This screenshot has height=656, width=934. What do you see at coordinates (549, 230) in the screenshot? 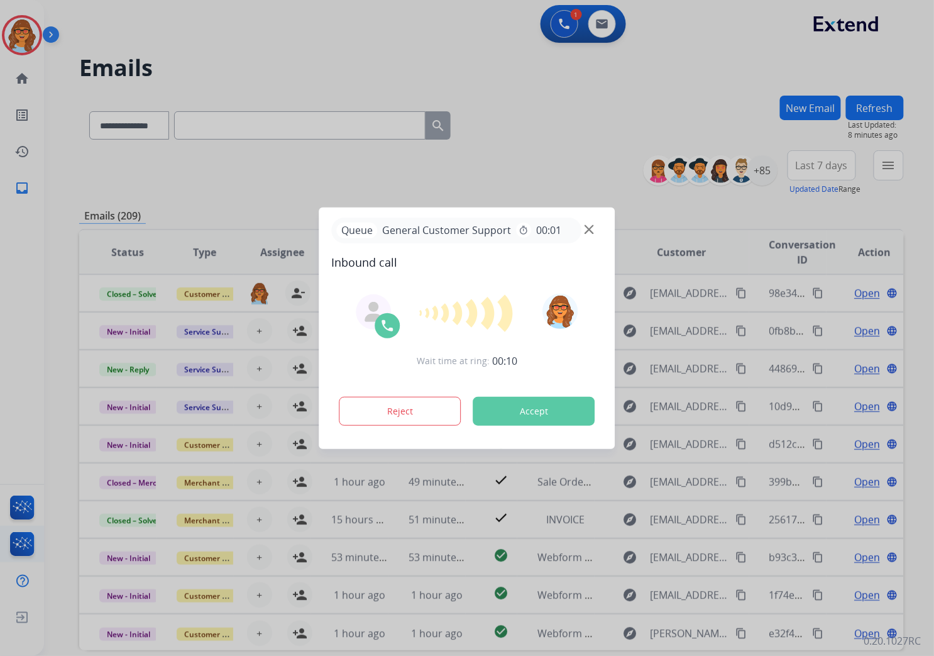
I see `span: 00:01` at bounding box center [549, 230].